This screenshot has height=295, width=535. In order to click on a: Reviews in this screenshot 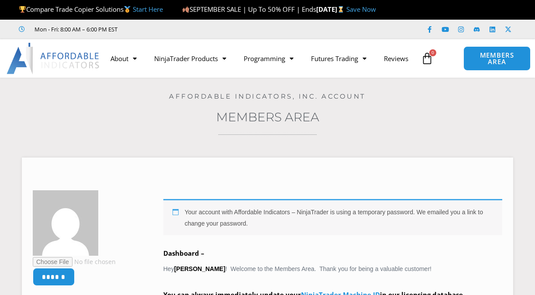, I will do `click(396, 58)`.